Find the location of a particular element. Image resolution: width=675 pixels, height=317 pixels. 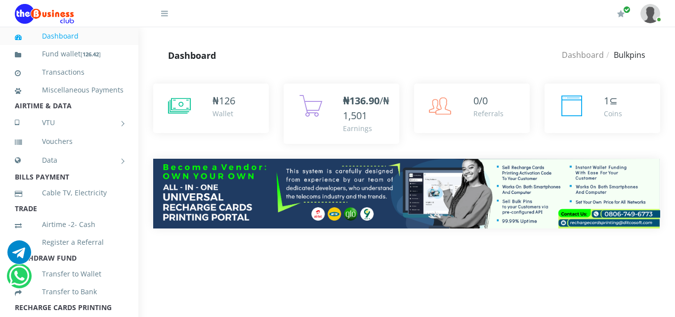

span: 1 is located at coordinates (606, 100).